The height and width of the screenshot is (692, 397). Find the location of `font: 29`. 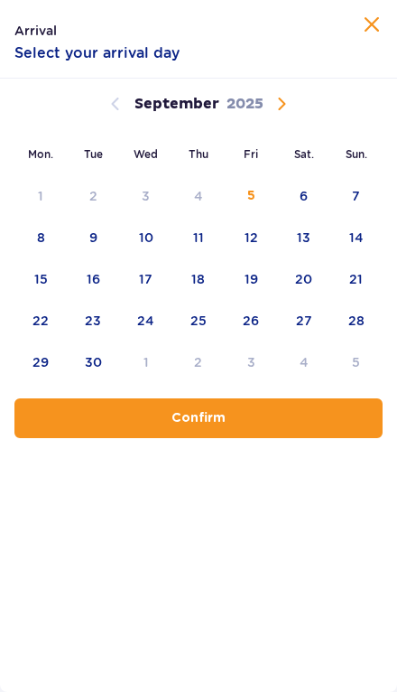

font: 29 is located at coordinates (41, 362).